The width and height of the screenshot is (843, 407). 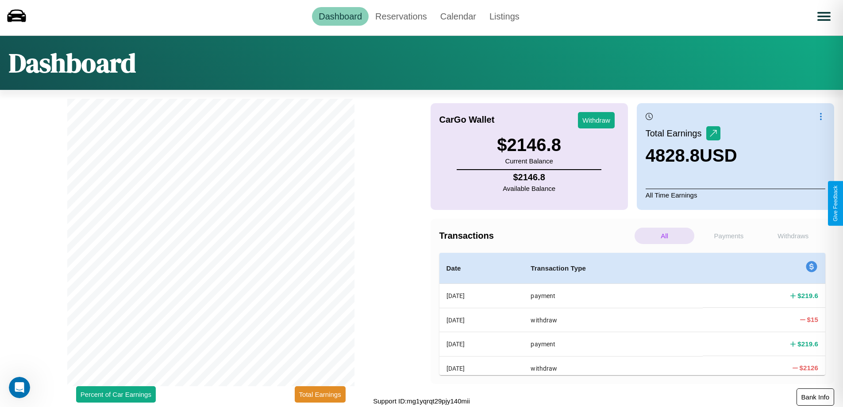 I want to click on h1: Dashboard, so click(x=72, y=63).